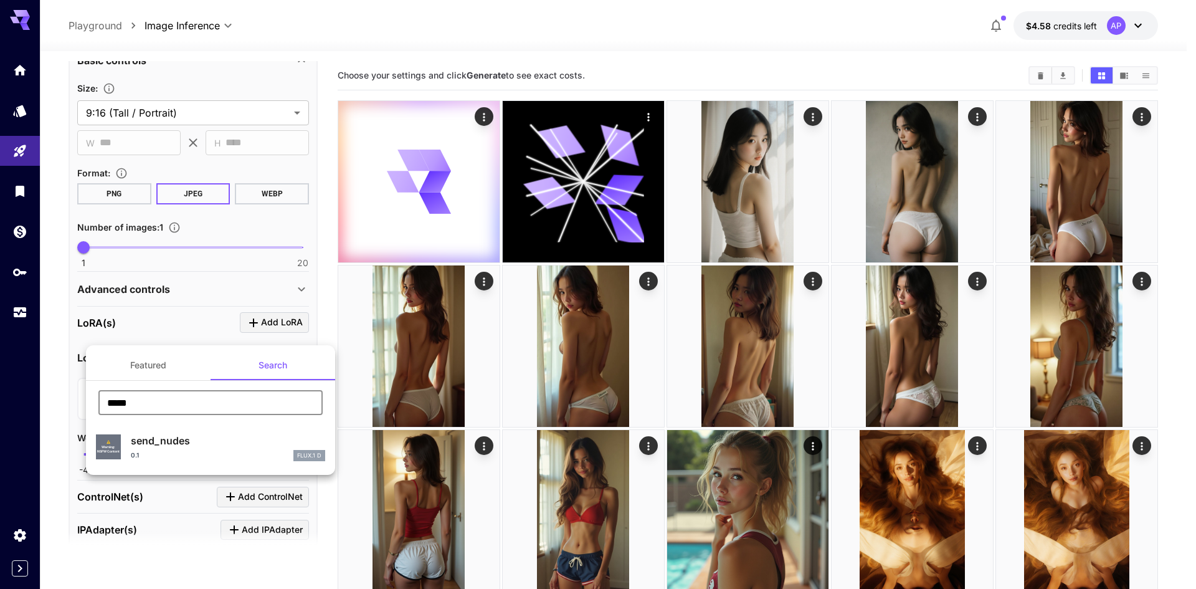 The height and width of the screenshot is (589, 1196). I want to click on p: 0.1, so click(135, 455).